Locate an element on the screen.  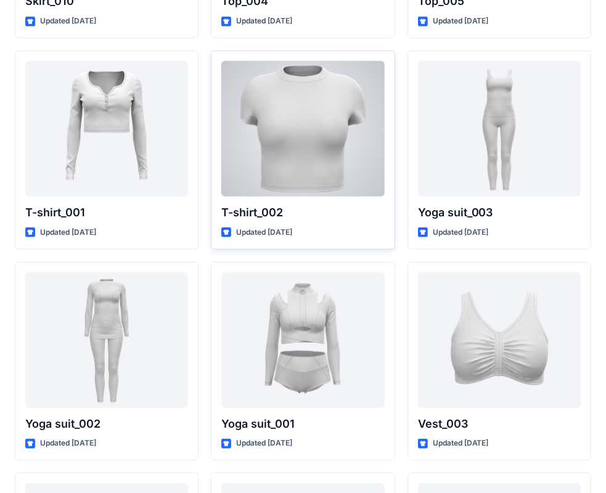
a: Vest_003 is located at coordinates (499, 340).